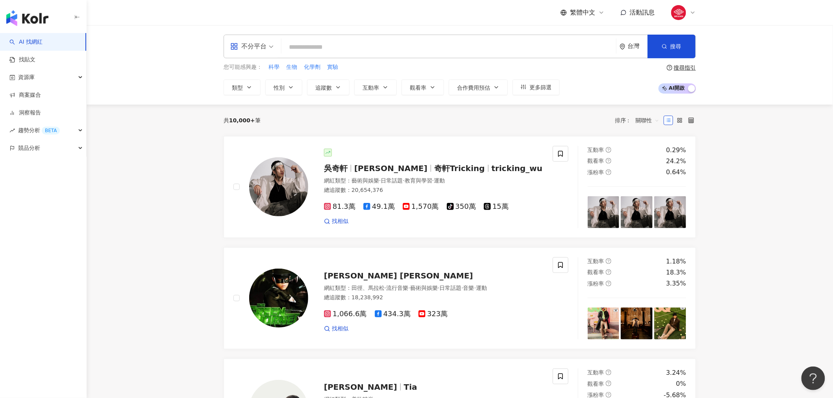 This screenshot has height=398, width=833. Describe the element at coordinates (393, 314) in the screenshot. I see `span: 434.3萬` at that location.